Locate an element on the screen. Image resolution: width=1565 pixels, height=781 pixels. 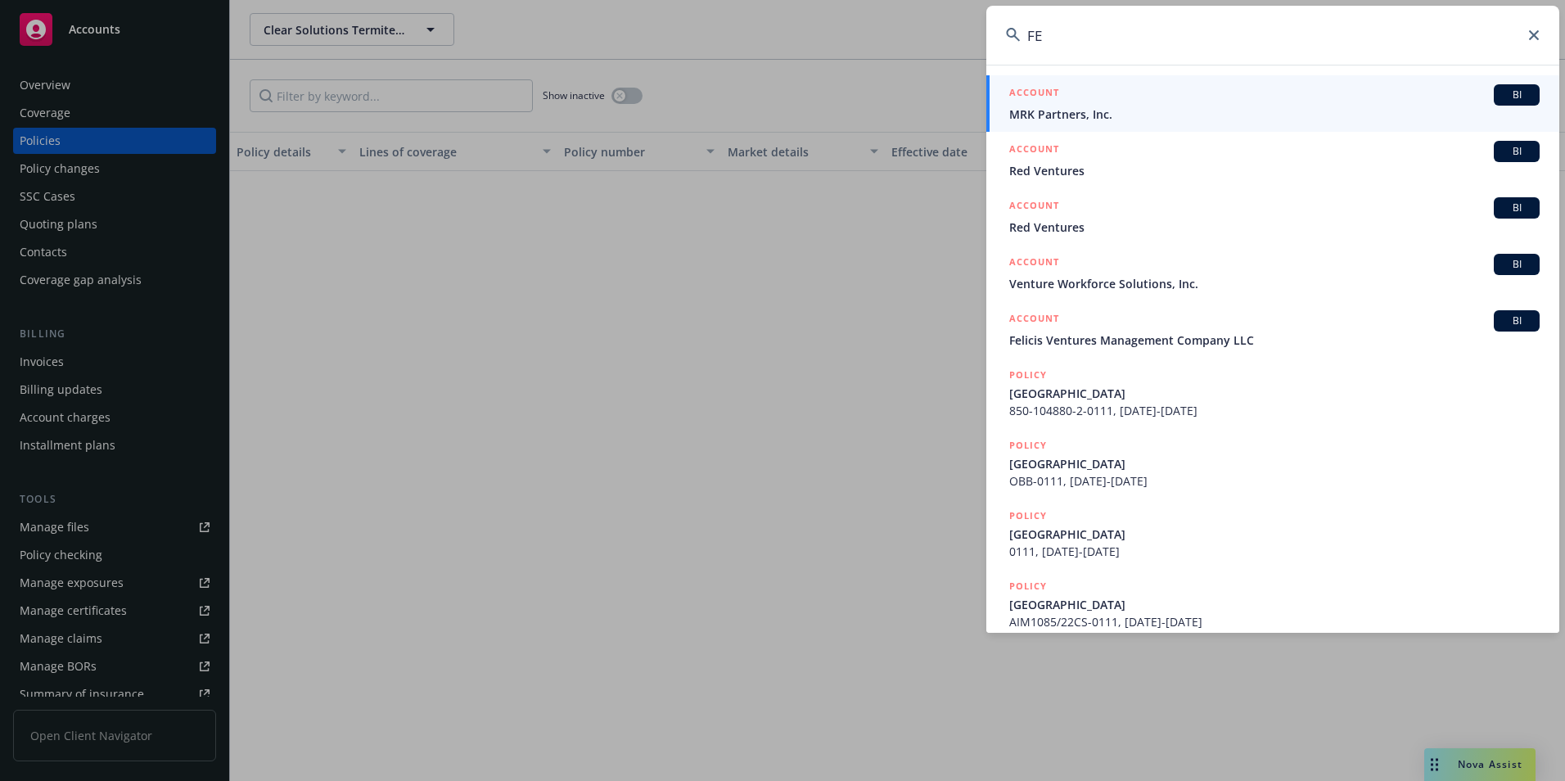
a: ACCOUNTBIFelicis Ventures Management Company LLC is located at coordinates (1273, 329).